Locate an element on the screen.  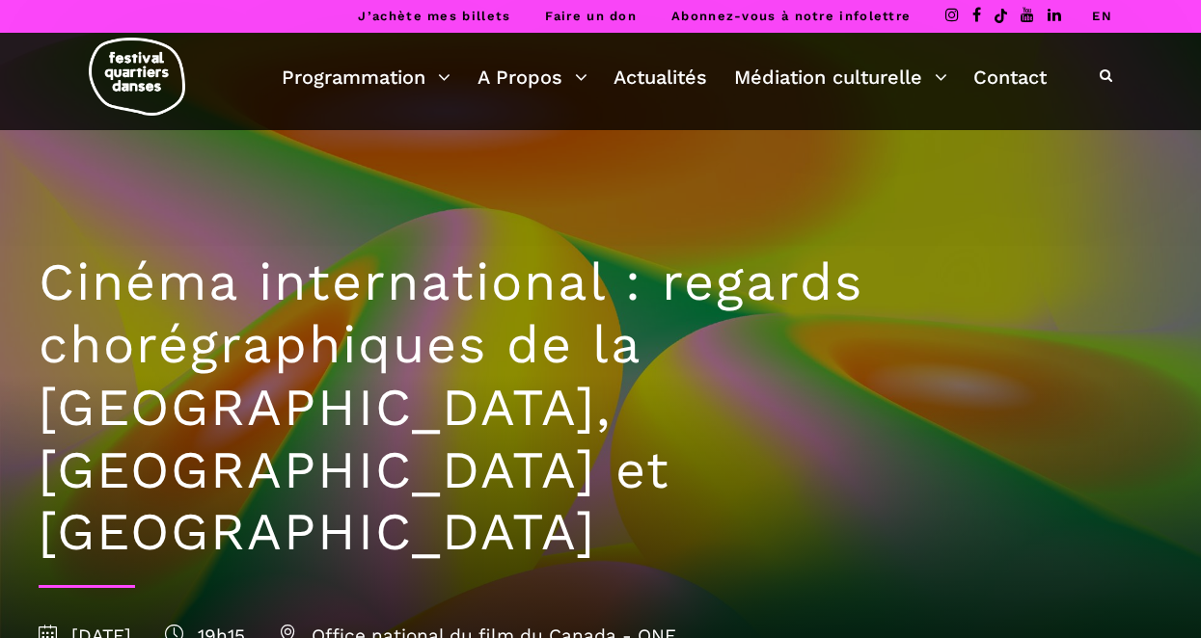
a: Actualités is located at coordinates (660, 77).